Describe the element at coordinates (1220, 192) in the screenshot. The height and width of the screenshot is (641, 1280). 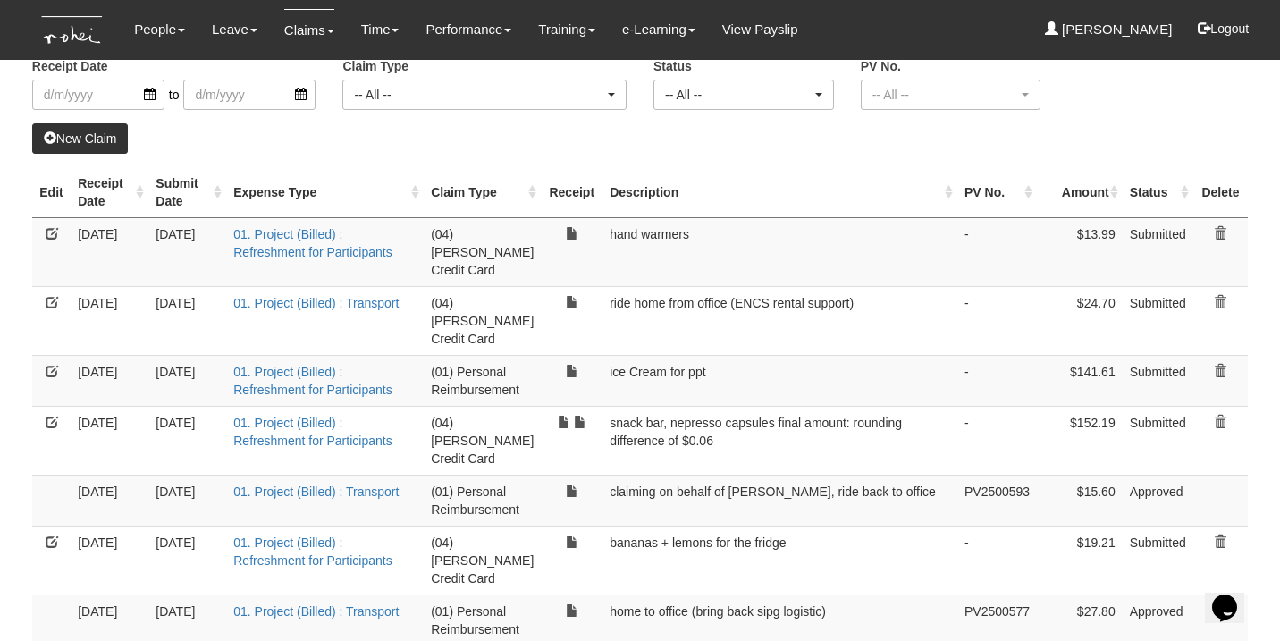
I see `th: Delete` at that location.